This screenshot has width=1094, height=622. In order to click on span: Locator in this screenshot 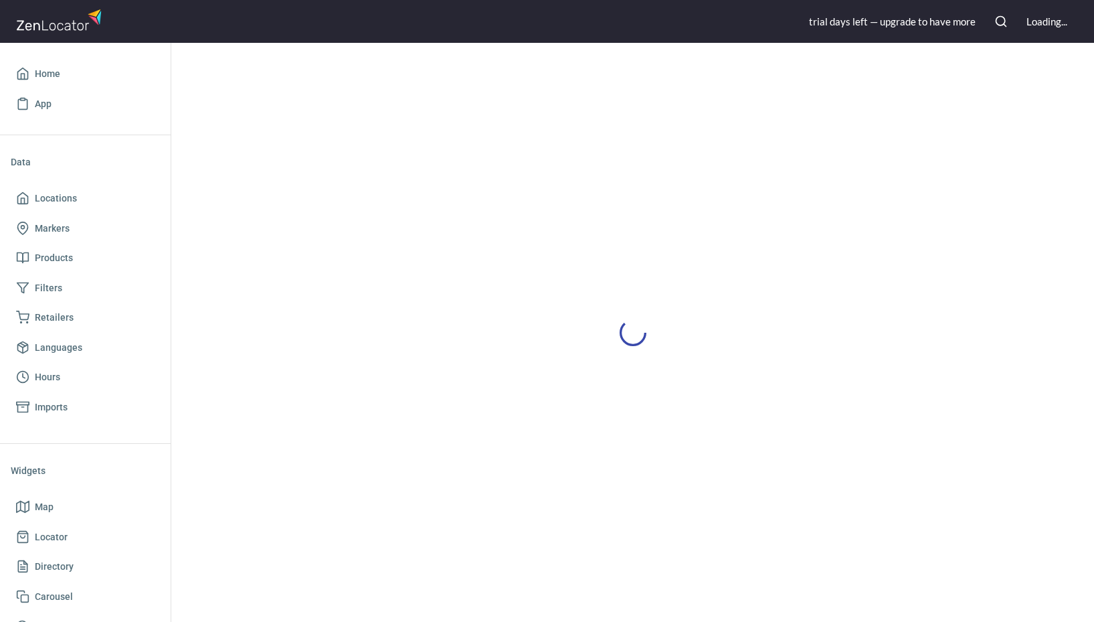, I will do `click(51, 537)`.